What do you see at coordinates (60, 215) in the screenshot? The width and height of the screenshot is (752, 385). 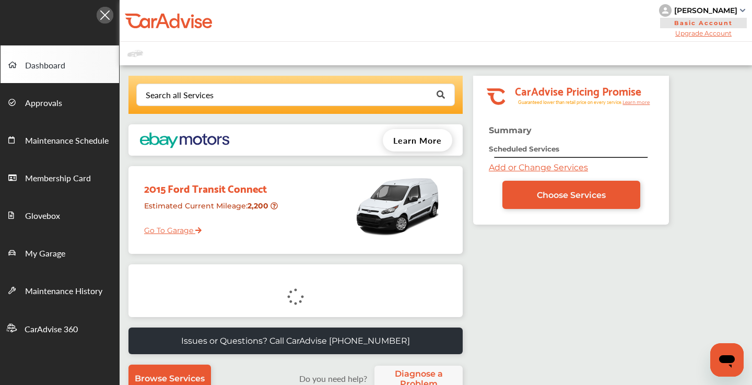 I see `a: Glovebox` at bounding box center [60, 215].